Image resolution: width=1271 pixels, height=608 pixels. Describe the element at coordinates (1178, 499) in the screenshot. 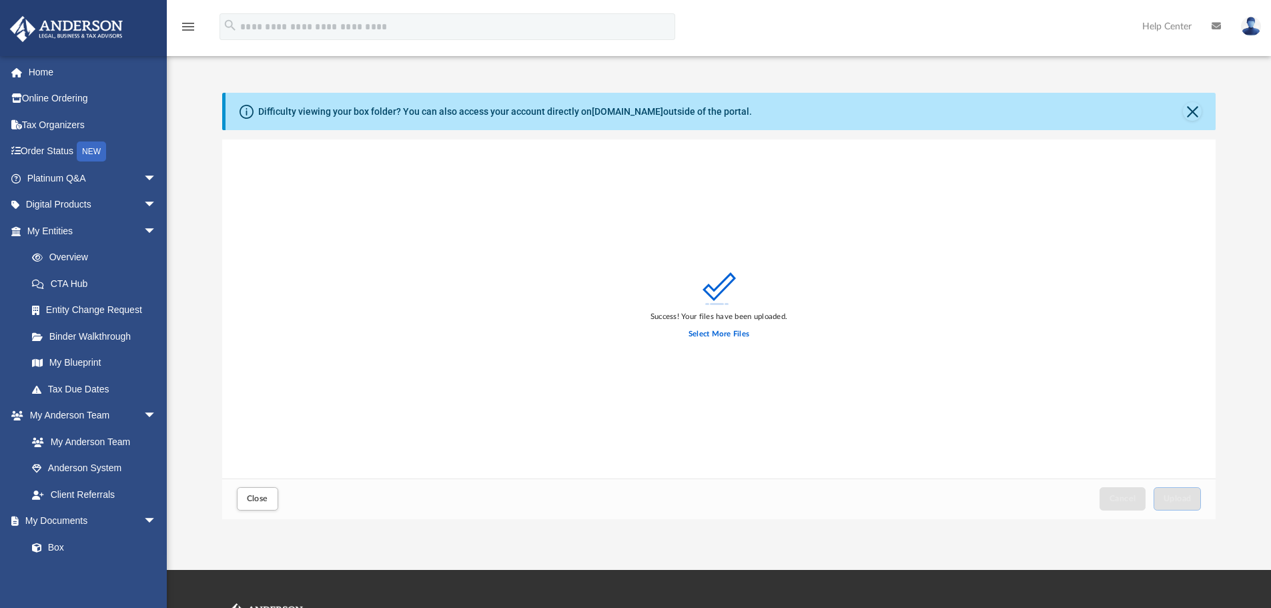

I see `button: Upload` at that location.